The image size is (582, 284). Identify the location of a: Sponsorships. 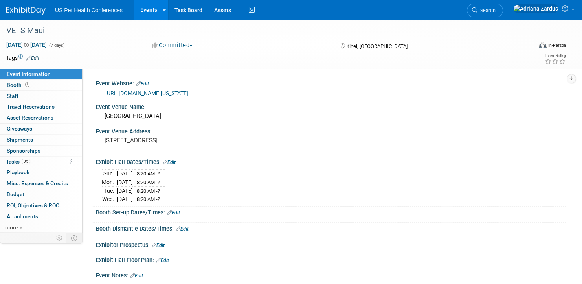
(41, 151).